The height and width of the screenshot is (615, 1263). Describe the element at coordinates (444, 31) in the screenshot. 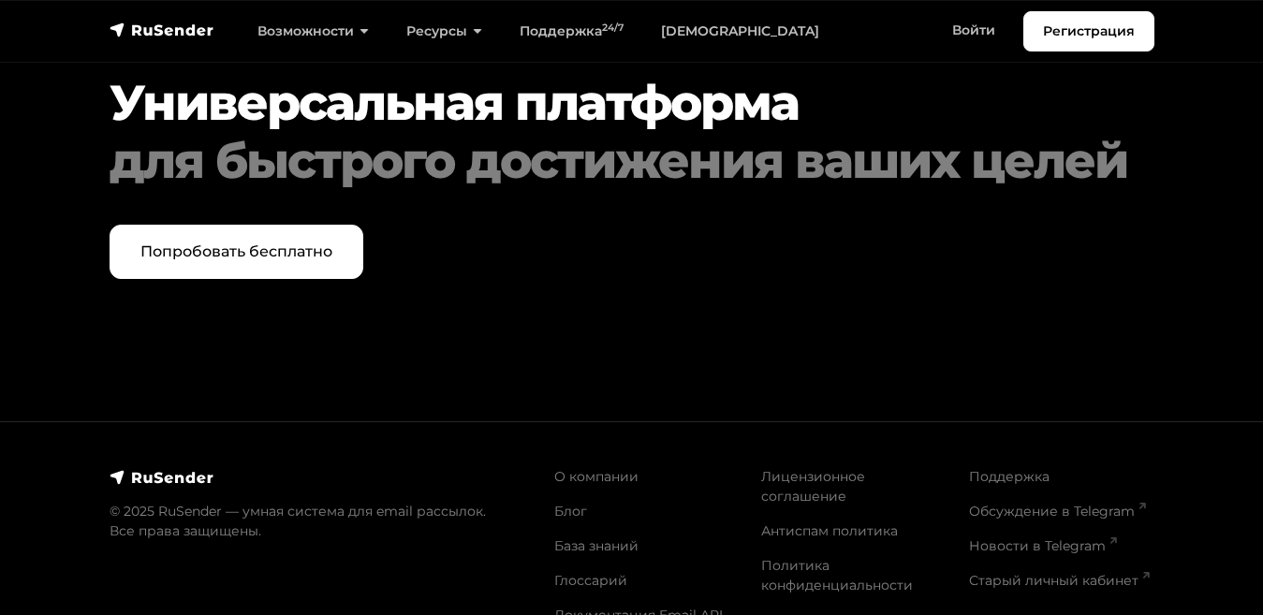

I see `a: Ресурсы` at that location.